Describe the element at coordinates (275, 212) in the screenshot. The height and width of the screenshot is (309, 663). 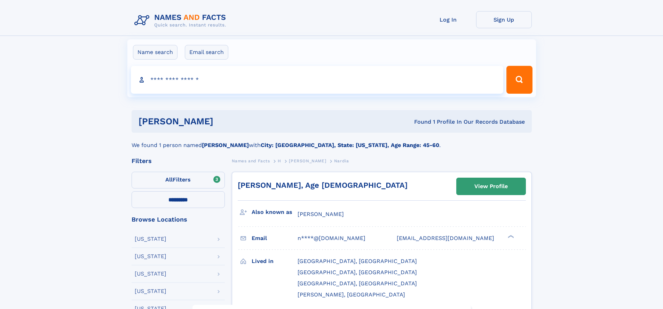
I see `h3: Also known as` at that location.